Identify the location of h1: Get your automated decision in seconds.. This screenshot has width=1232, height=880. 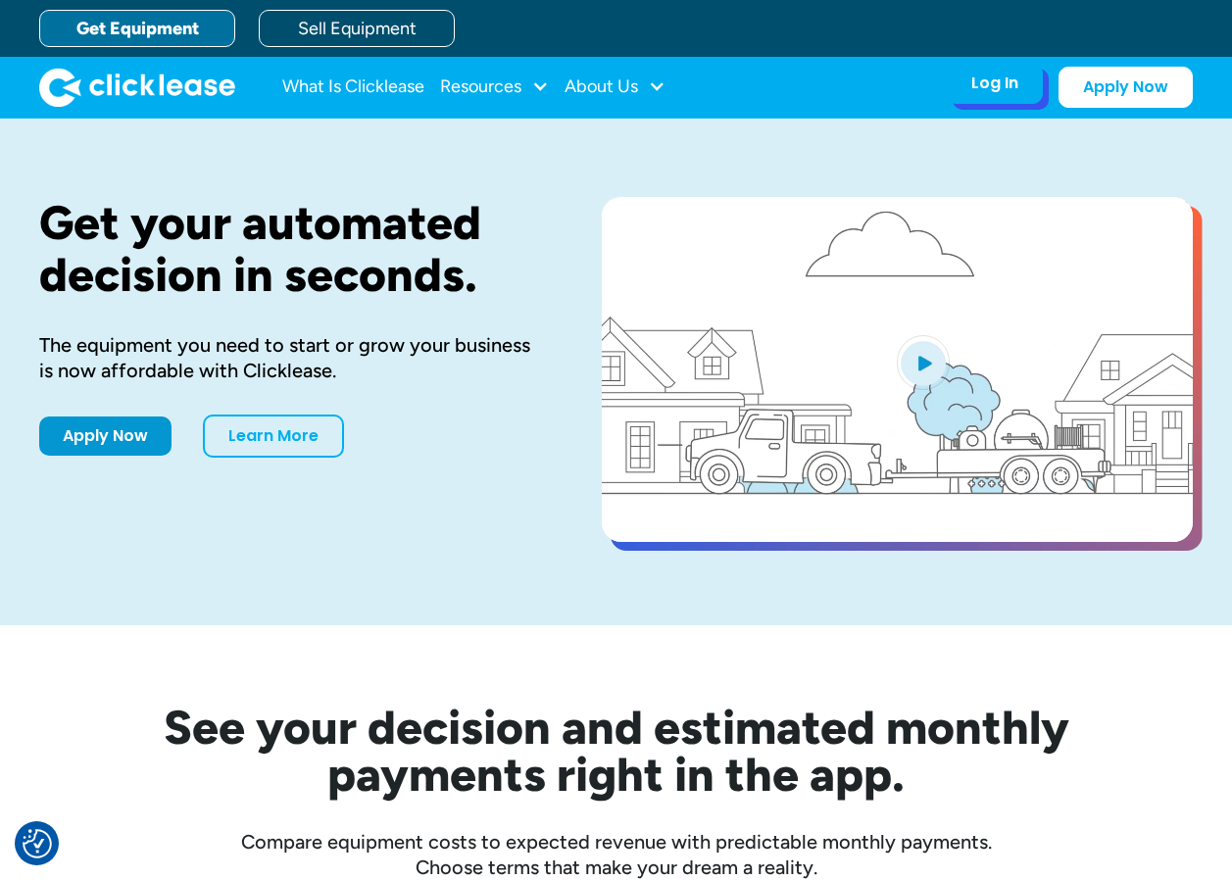
(289, 249).